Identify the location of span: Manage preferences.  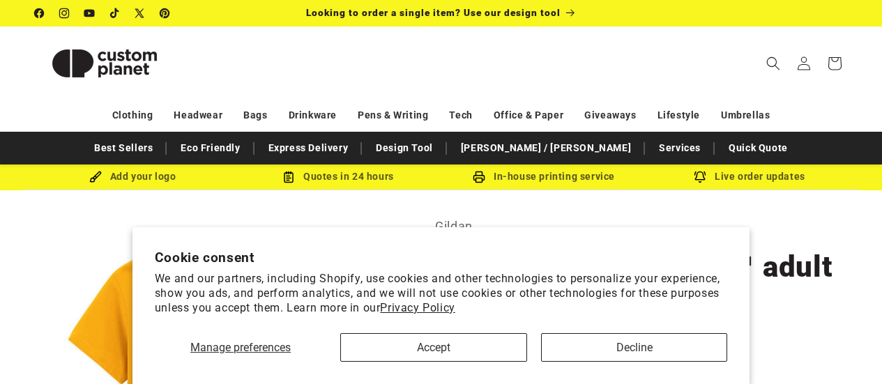
(241, 347).